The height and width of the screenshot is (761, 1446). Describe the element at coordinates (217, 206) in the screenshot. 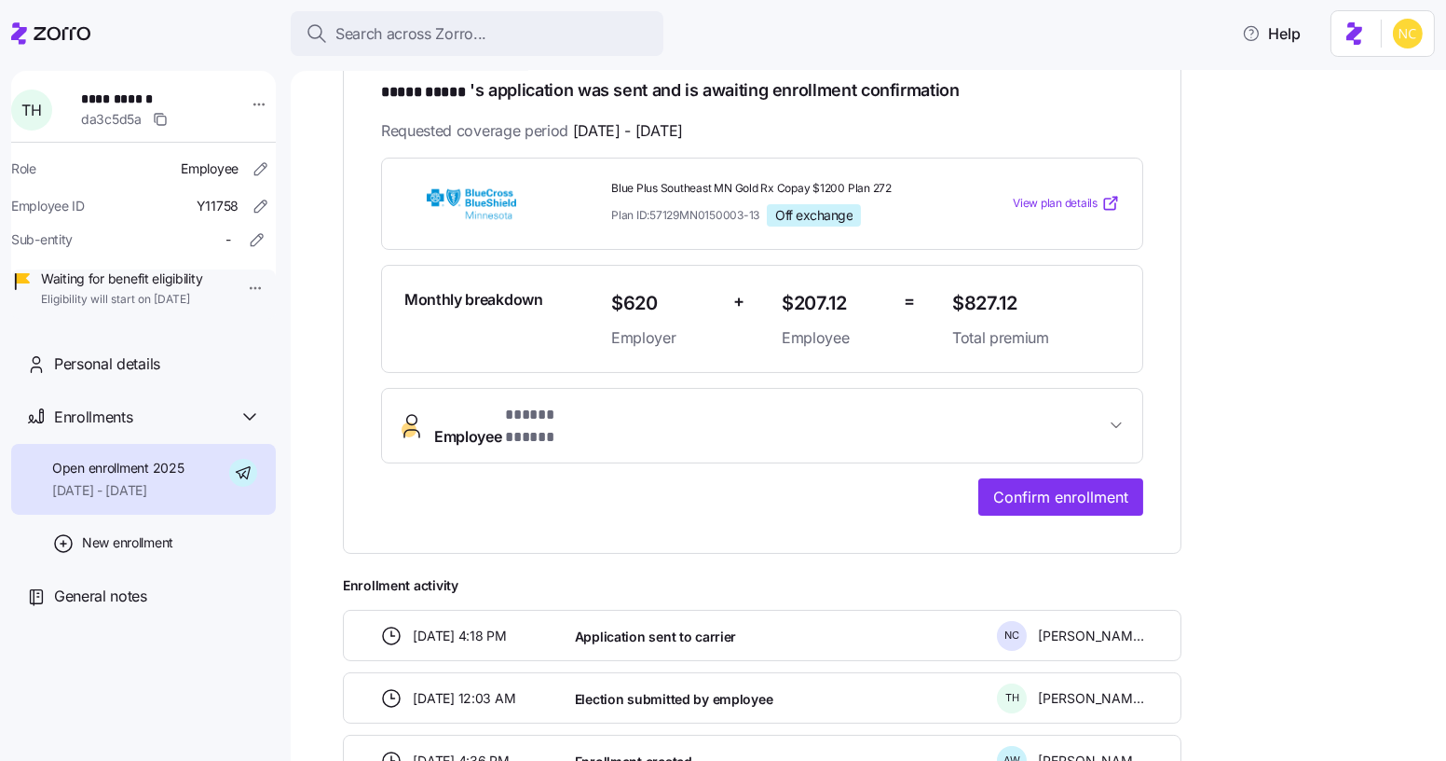

I see `span: Y11758` at that location.